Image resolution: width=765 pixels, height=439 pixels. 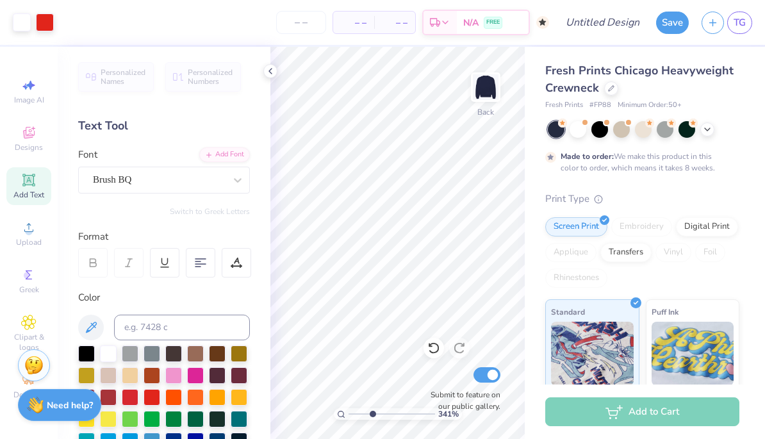 I want to click on div: Embroidery, so click(x=641, y=227).